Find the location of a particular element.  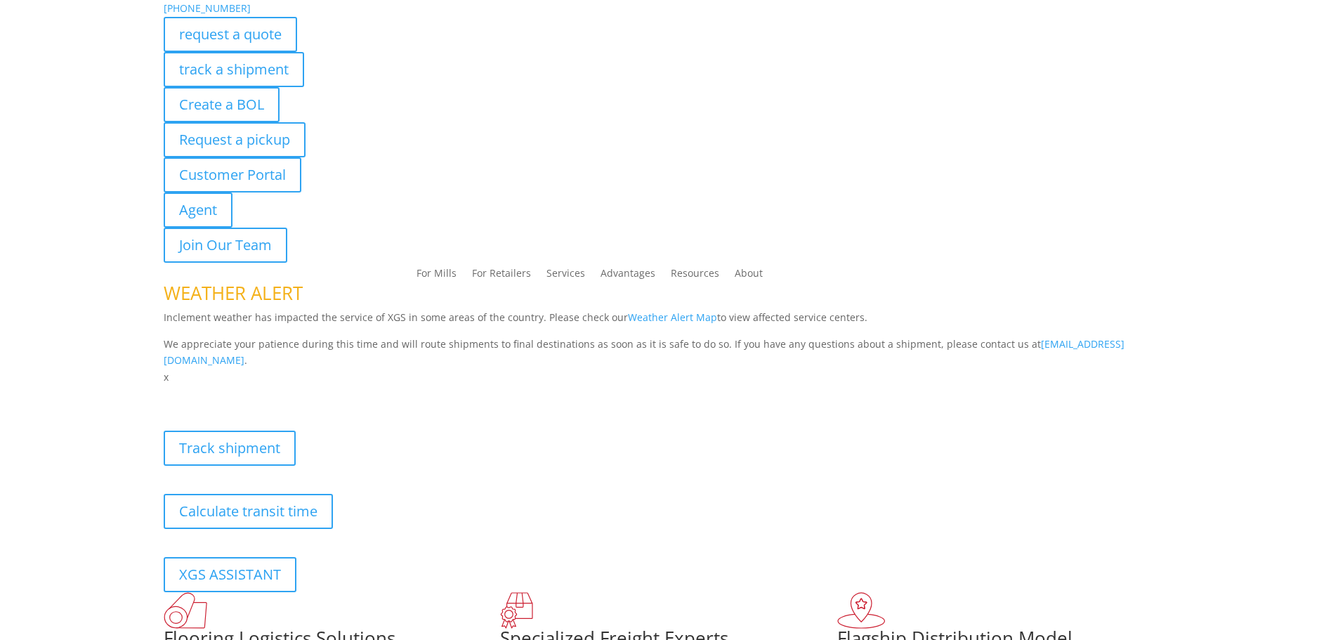

a: About is located at coordinates (749, 276).